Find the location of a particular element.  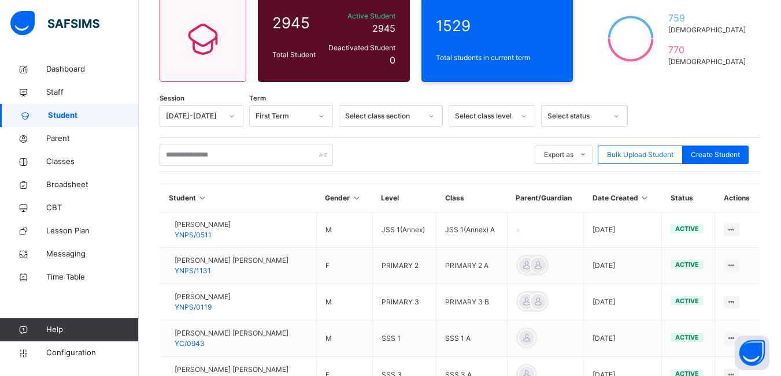

span: 770 is located at coordinates (707, 50).